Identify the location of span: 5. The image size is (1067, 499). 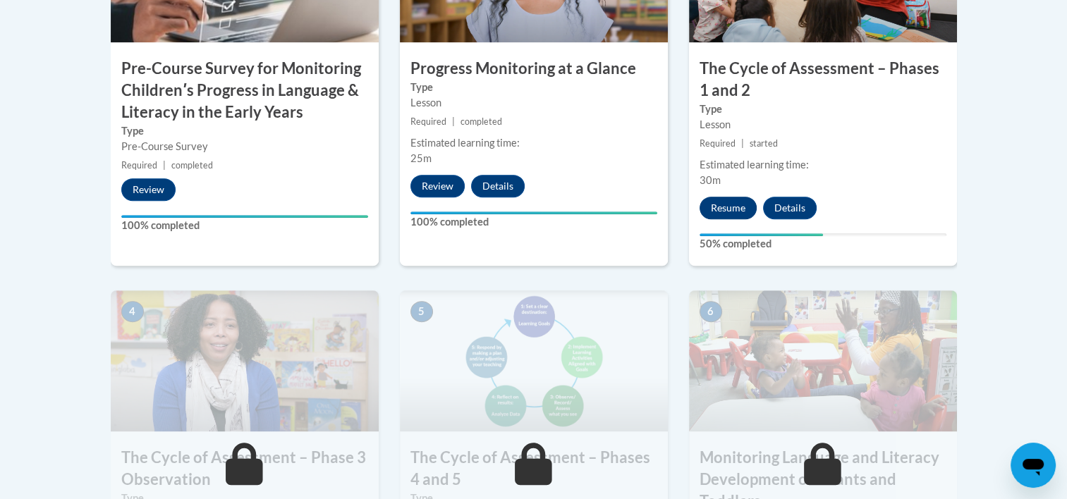
(422, 312).